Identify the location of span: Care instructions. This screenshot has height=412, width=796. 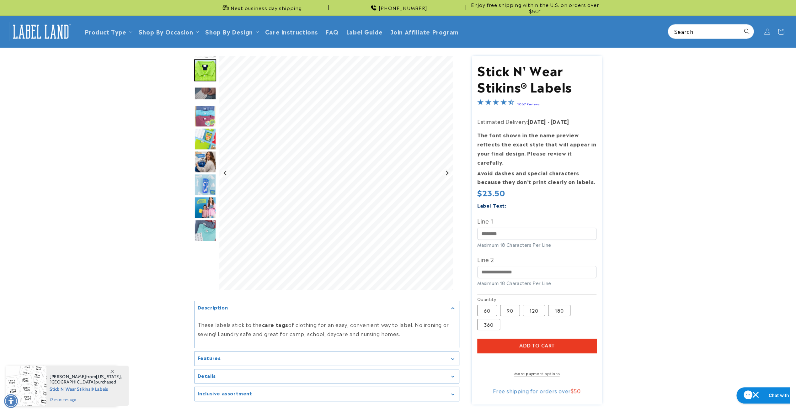
(291, 31).